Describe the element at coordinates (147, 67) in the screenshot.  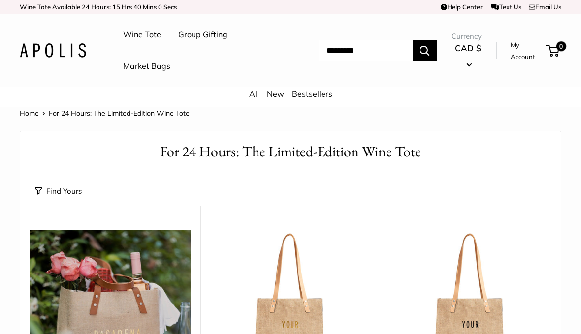
I see `a: Market Bags` at that location.